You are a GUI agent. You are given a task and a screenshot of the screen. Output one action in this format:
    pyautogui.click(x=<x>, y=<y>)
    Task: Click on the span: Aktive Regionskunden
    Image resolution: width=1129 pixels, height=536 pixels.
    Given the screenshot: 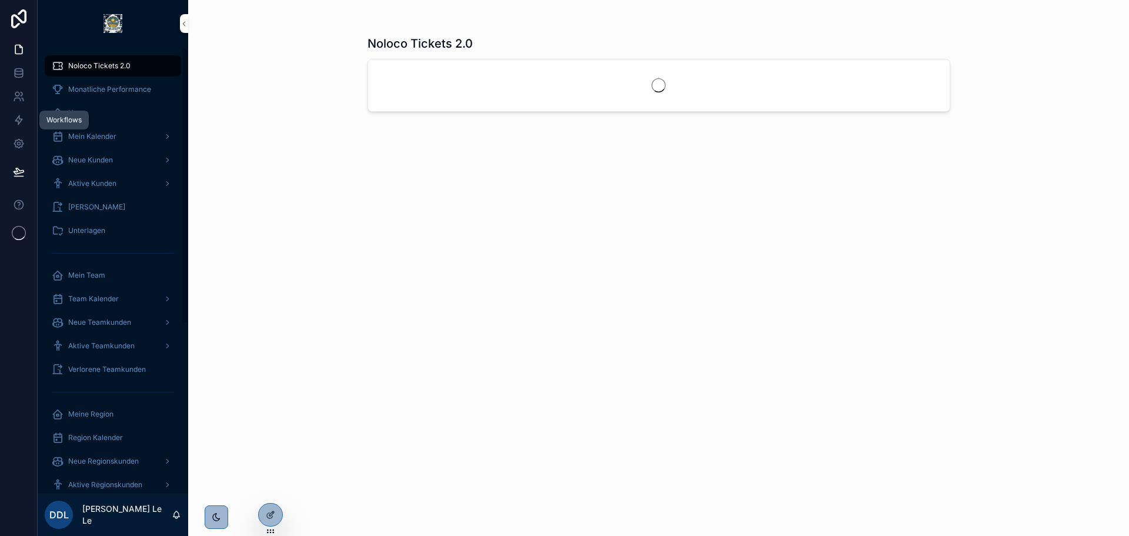 What is the action you would take?
    pyautogui.click(x=105, y=485)
    